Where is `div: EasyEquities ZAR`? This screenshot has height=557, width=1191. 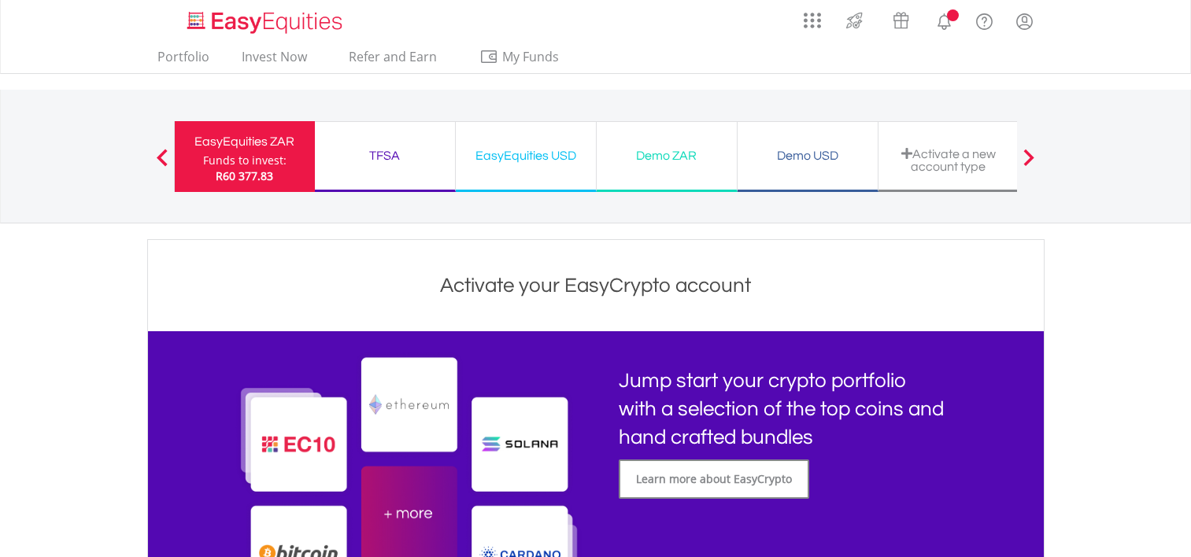 div: EasyEquities ZAR is located at coordinates (245, 142).